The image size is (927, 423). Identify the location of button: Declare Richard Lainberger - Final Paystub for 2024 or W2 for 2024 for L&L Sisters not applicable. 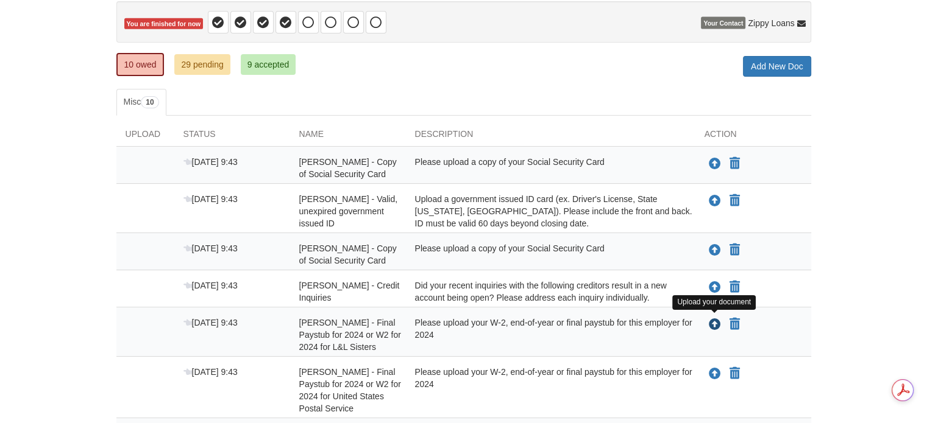
(734, 325).